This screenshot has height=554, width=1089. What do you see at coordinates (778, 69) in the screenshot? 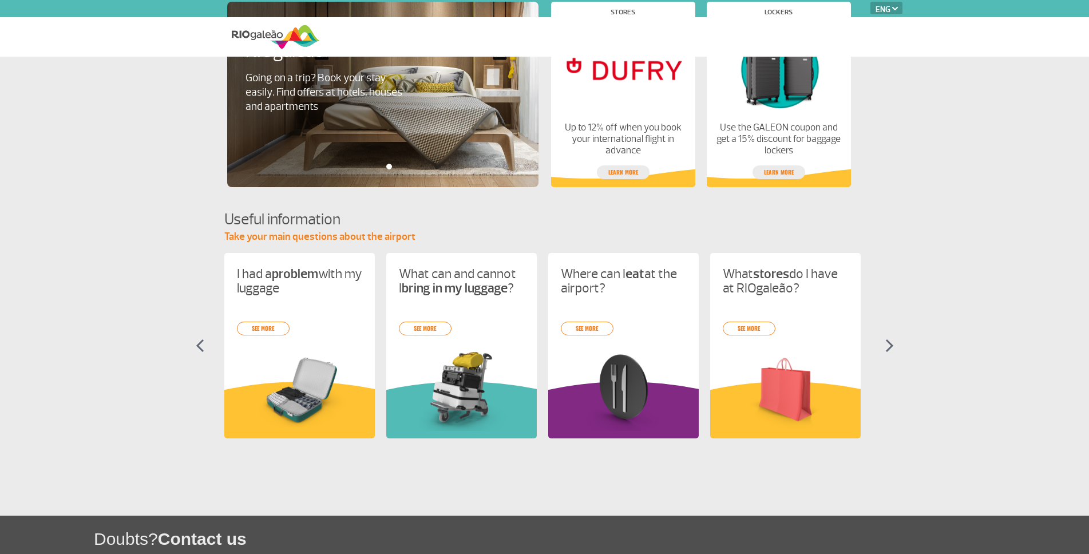
I see `img: Lockers` at bounding box center [778, 69].